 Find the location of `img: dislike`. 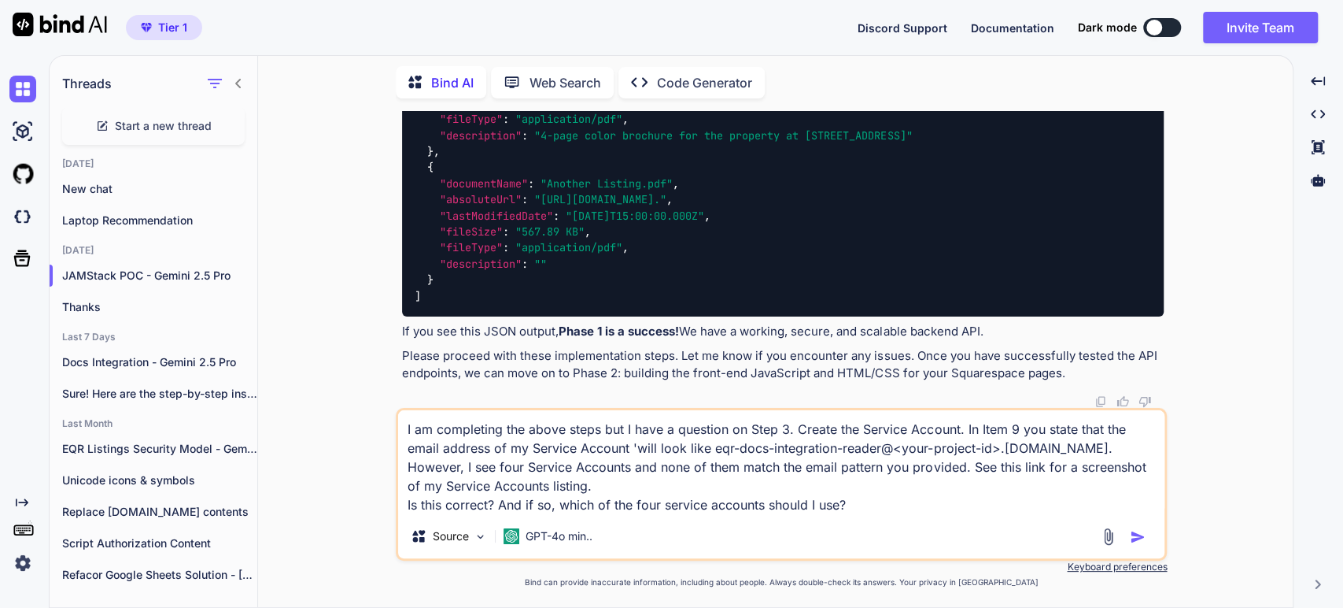

img: dislike is located at coordinates (1145, 401).